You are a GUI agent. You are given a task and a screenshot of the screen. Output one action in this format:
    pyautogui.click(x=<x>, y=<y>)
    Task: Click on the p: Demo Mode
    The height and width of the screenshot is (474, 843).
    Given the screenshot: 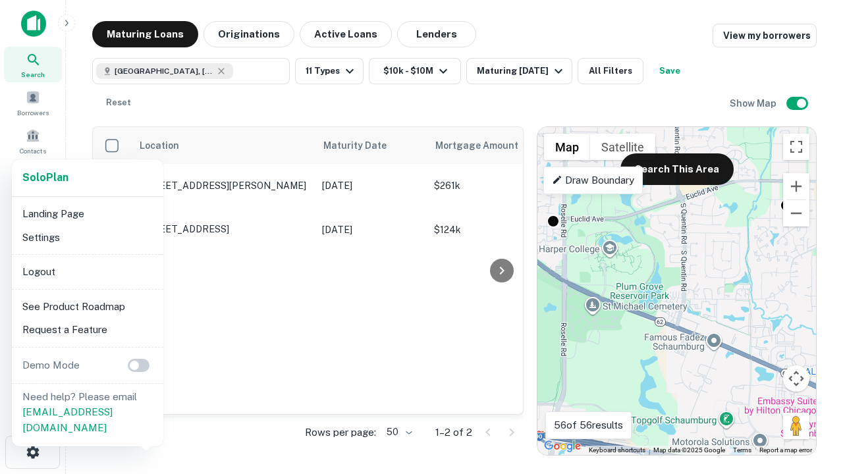 What is the action you would take?
    pyautogui.click(x=51, y=365)
    